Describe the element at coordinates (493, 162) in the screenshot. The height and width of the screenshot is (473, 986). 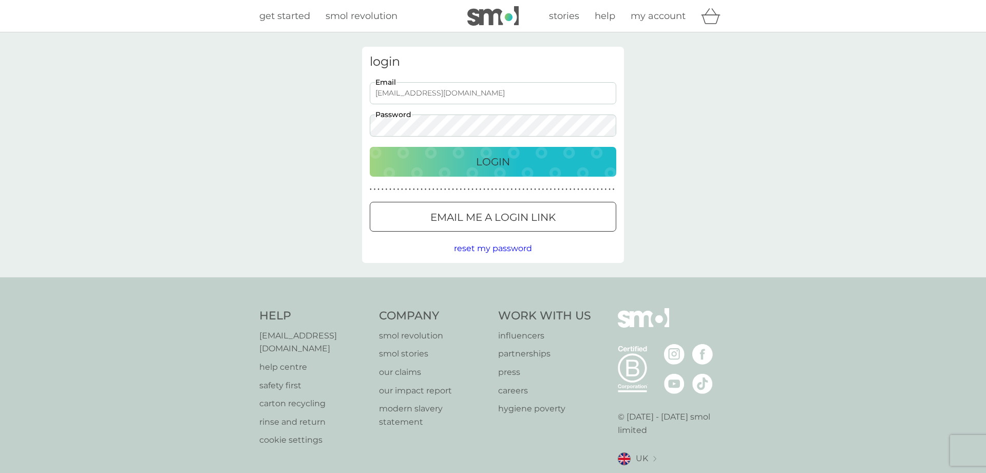
I see `button: Login` at that location.